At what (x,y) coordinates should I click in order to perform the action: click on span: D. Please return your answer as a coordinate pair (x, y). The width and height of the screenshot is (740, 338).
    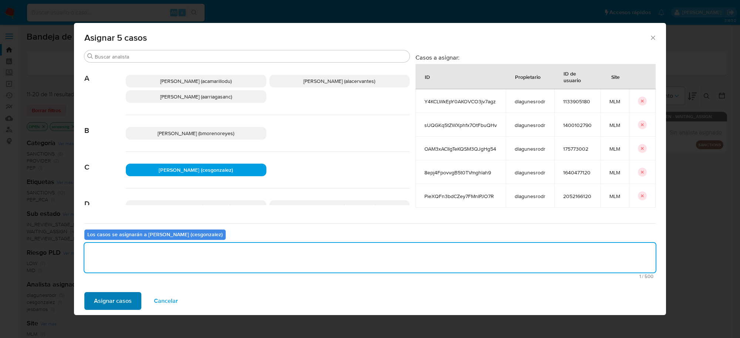
    Looking at the image, I should click on (105, 198).